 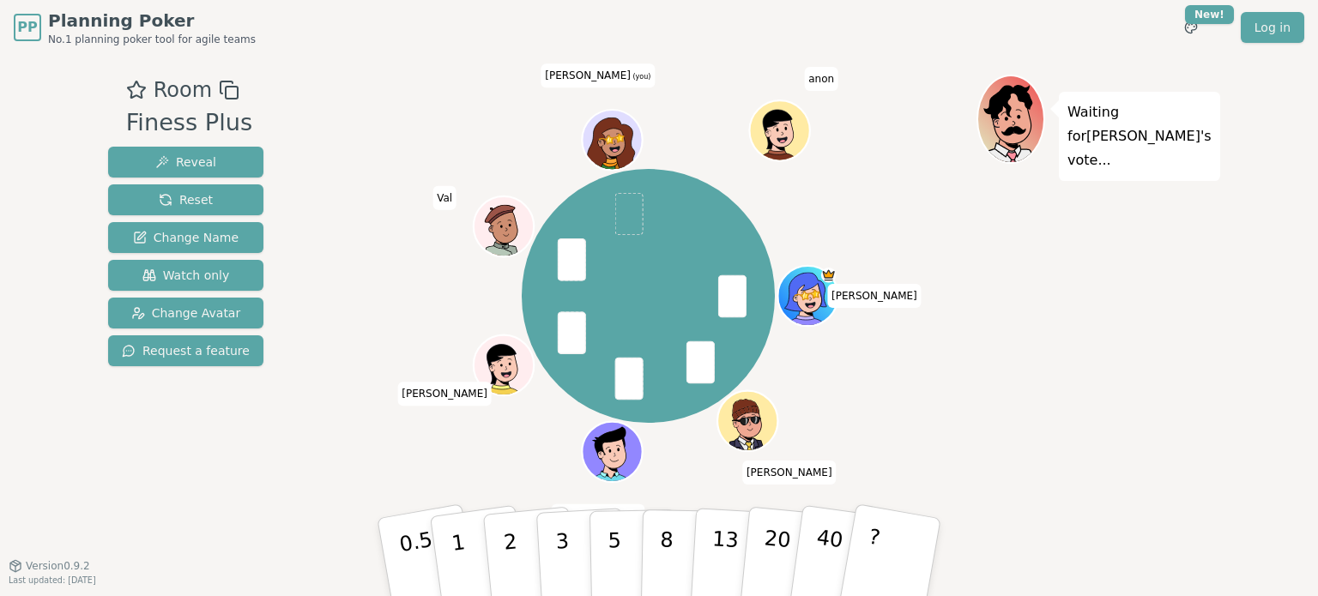 I want to click on a: PPPlanning PokerNo.1 planning poker tool for agile teams, so click(x=135, y=27).